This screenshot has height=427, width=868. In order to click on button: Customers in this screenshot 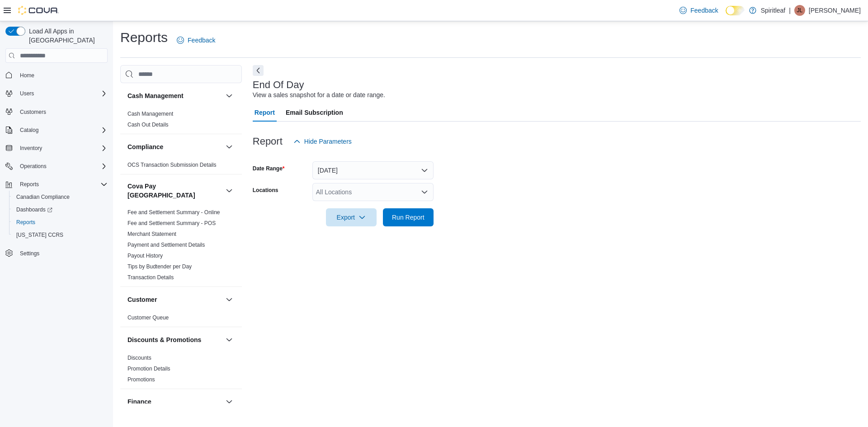, I will do `click(57, 112)`.